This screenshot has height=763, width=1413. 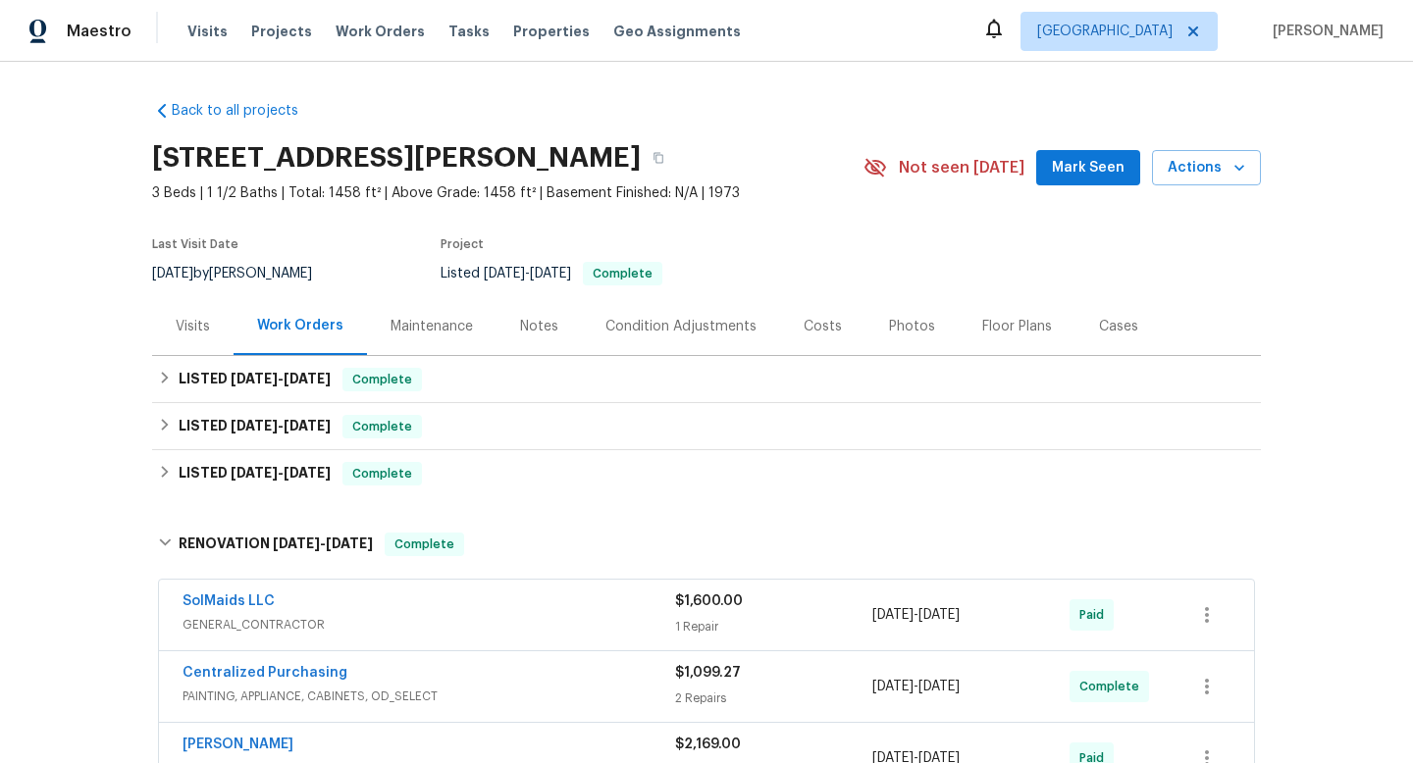 I want to click on span: Work Orders, so click(x=380, y=31).